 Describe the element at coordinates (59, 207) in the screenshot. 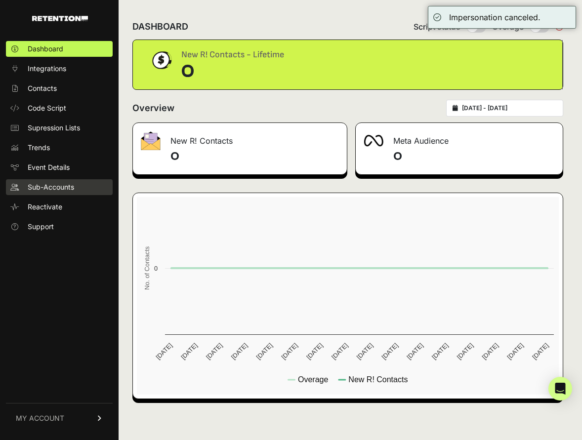

I see `a: Reactivate` at that location.